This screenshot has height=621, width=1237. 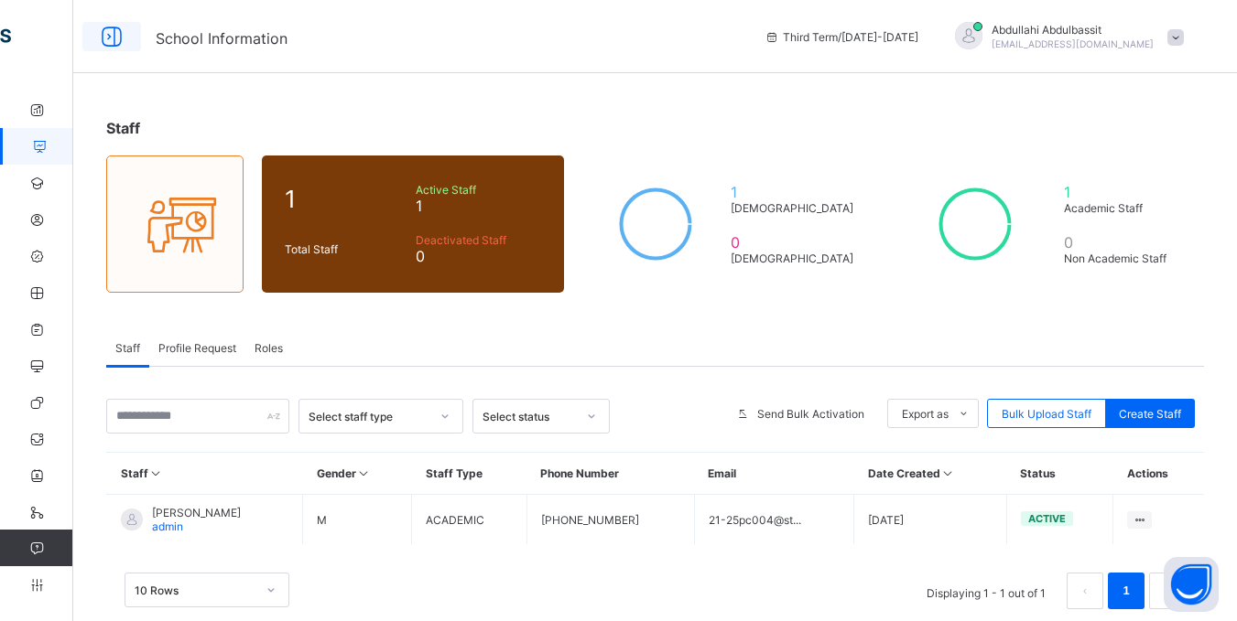 I want to click on div: 10 Rows, so click(x=195, y=590).